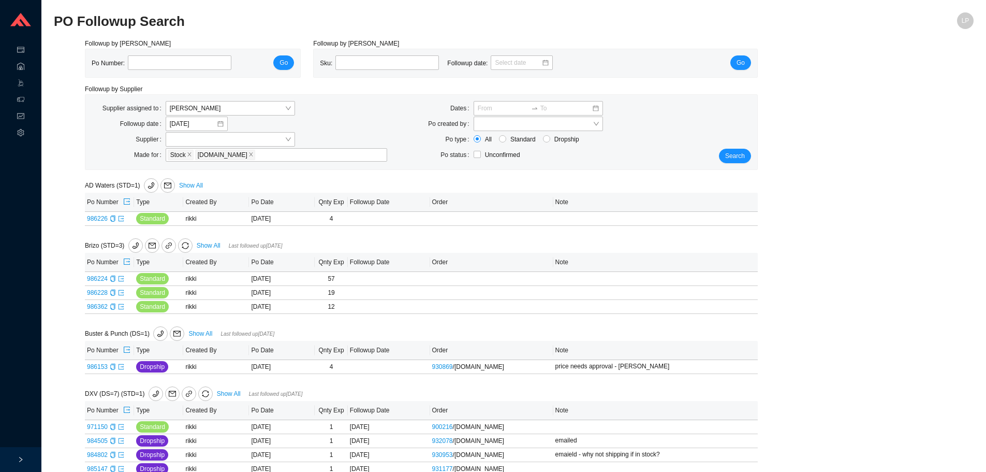 The width and height of the screenshot is (986, 472). What do you see at coordinates (97, 455) in the screenshot?
I see `a: 984802` at bounding box center [97, 455].